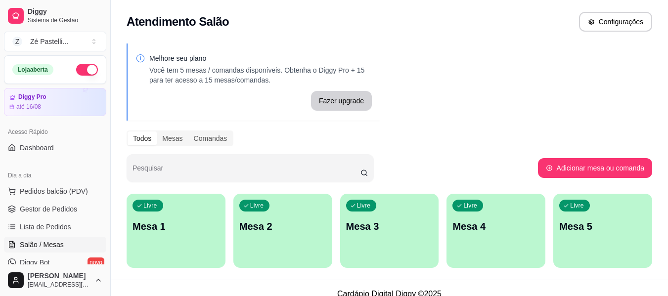 The image size is (668, 296). I want to click on p: Mesa 4, so click(496, 226).